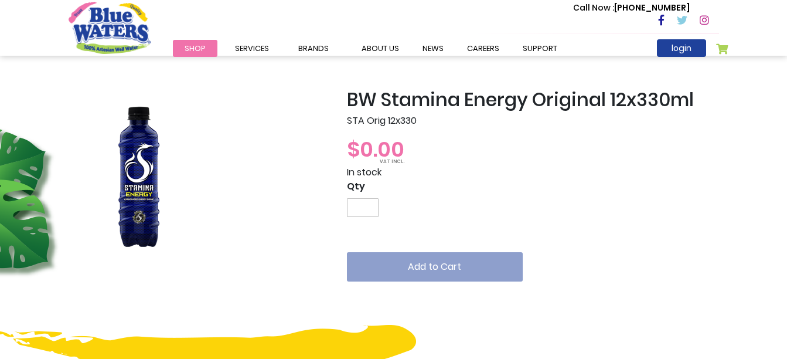  Describe the element at coordinates (195, 48) in the screenshot. I see `a: Shop` at that location.